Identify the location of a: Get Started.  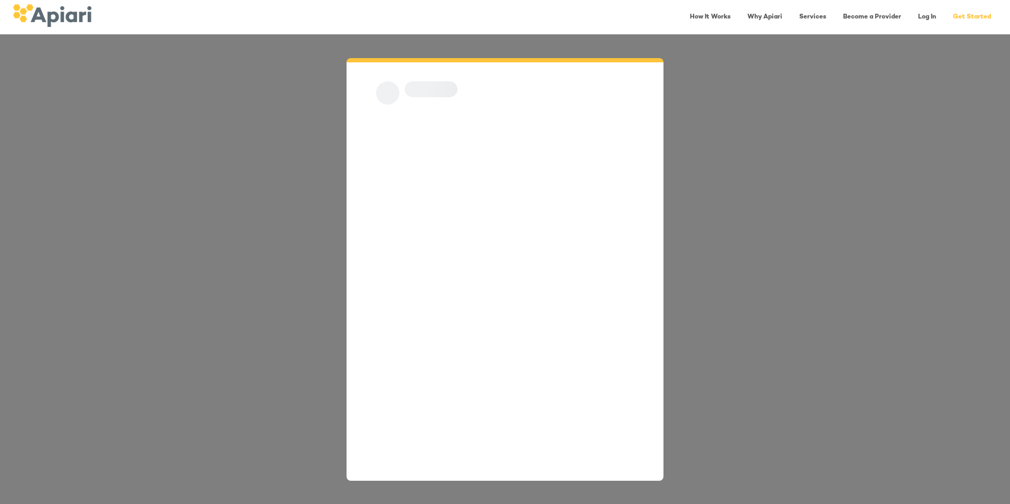
(972, 17).